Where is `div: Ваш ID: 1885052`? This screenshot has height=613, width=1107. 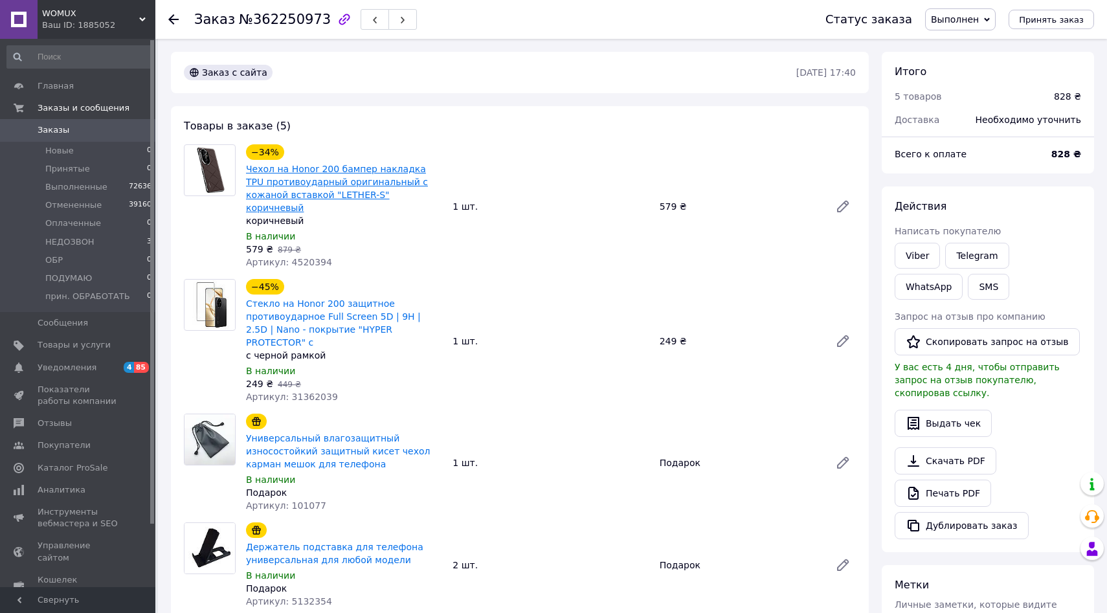
div: Ваш ID: 1885052 is located at coordinates (98, 25).